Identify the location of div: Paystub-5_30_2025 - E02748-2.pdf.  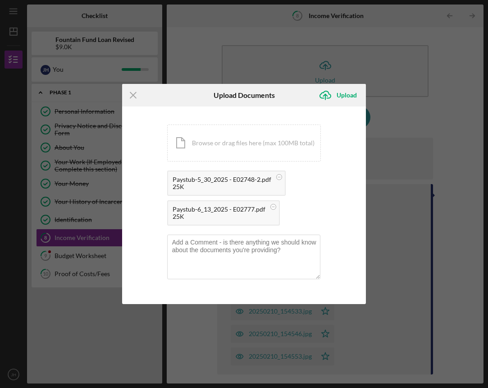
(222, 179).